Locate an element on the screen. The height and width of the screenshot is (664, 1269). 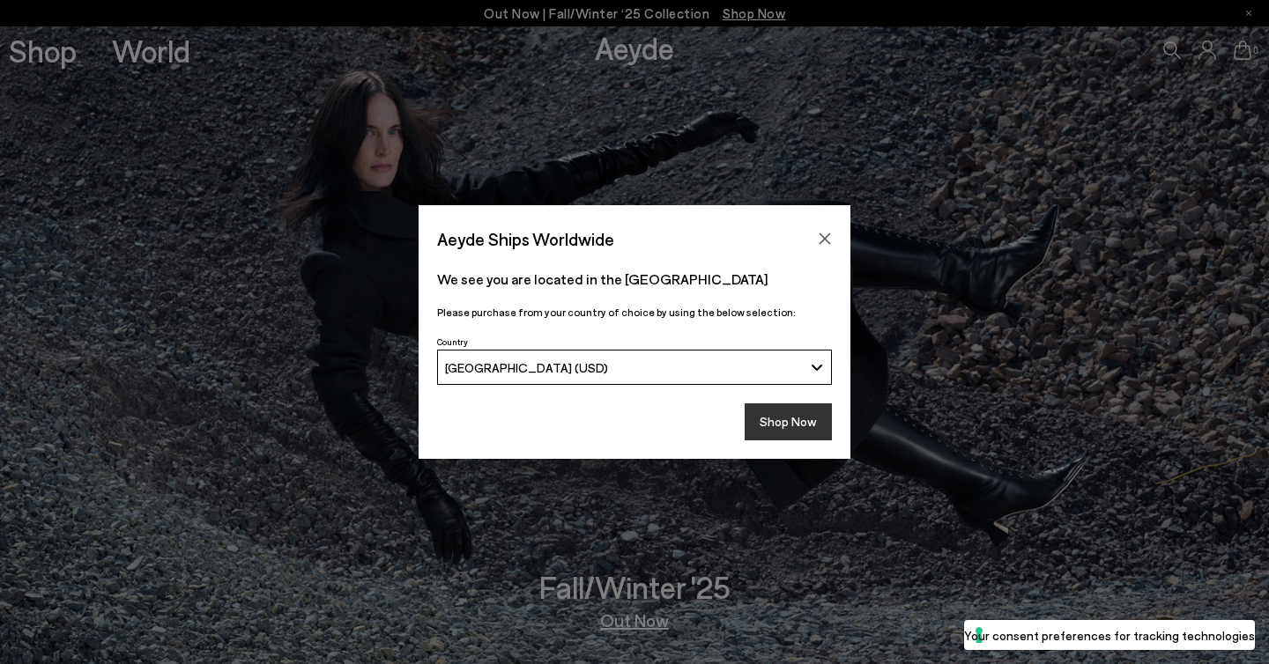
span: Country is located at coordinates (452, 342).